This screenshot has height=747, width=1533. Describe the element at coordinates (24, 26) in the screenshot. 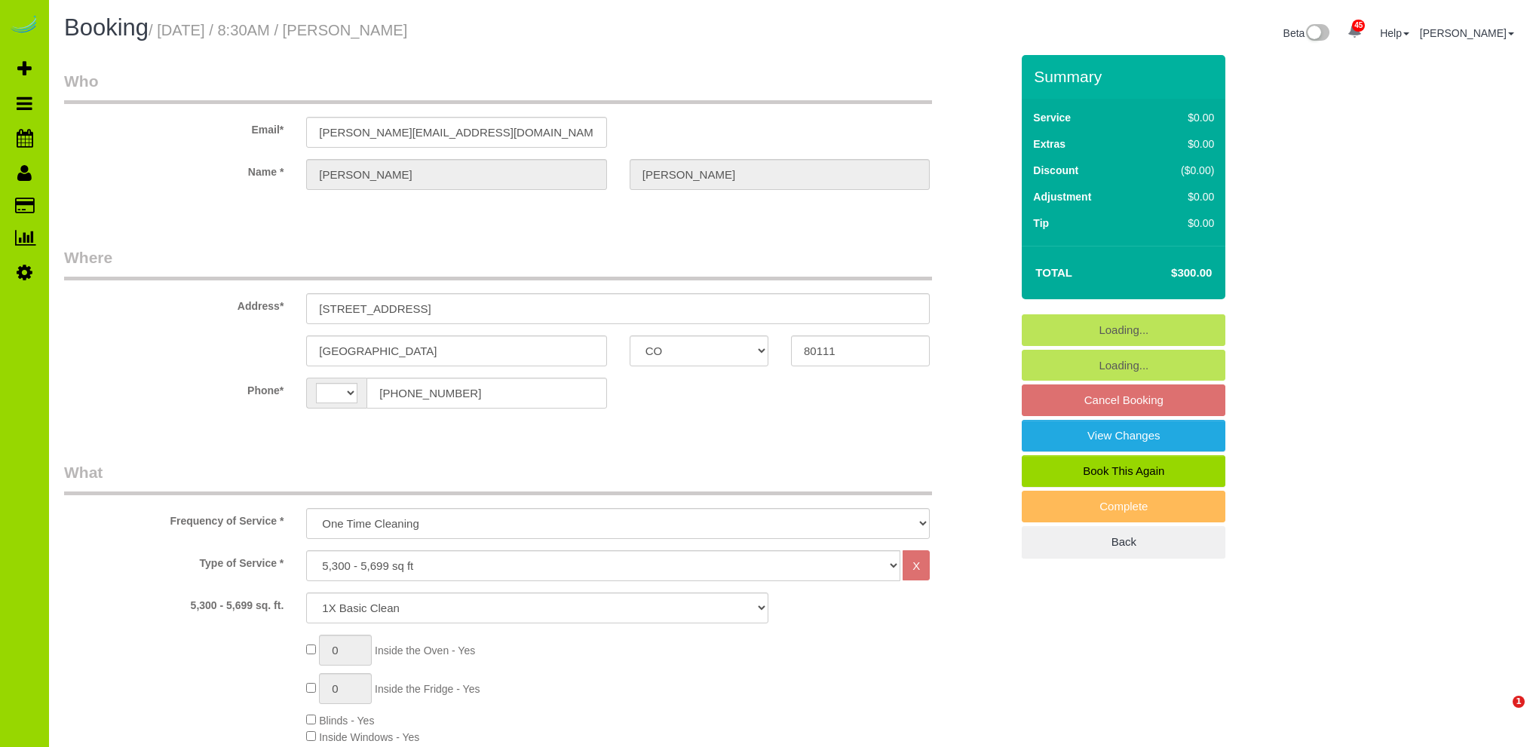

I see `a: Automaid Logo` at that location.